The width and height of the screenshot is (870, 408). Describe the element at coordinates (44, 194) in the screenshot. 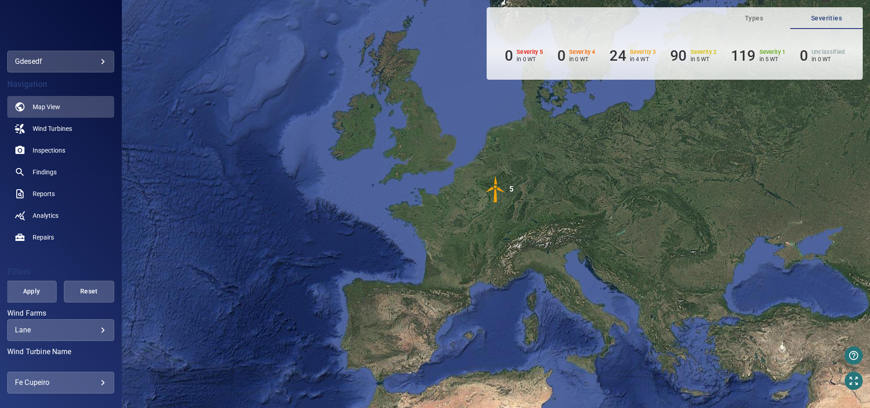

I see `span: Reports` at that location.